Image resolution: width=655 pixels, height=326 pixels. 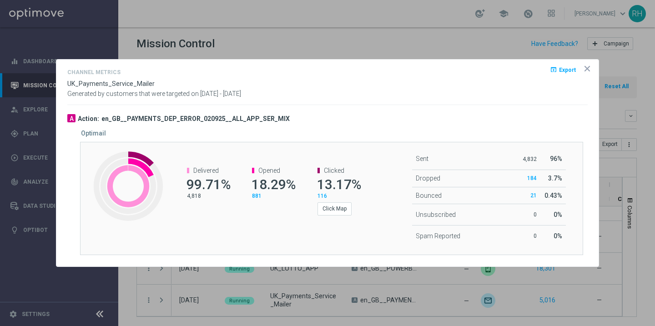 What do you see at coordinates (556, 159) in the screenshot?
I see `span: 96%` at bounding box center [556, 159].